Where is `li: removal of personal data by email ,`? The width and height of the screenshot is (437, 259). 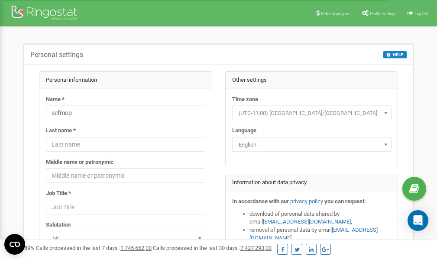 li: removal of personal data by email , is located at coordinates (320, 234).